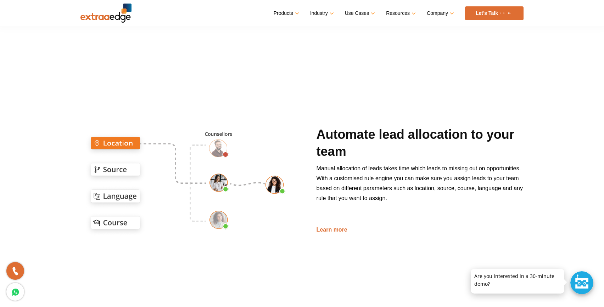 Image resolution: width=604 pixels, height=307 pixels. Describe the element at coordinates (582, 283) in the screenshot. I see `div: Chat` at that location.